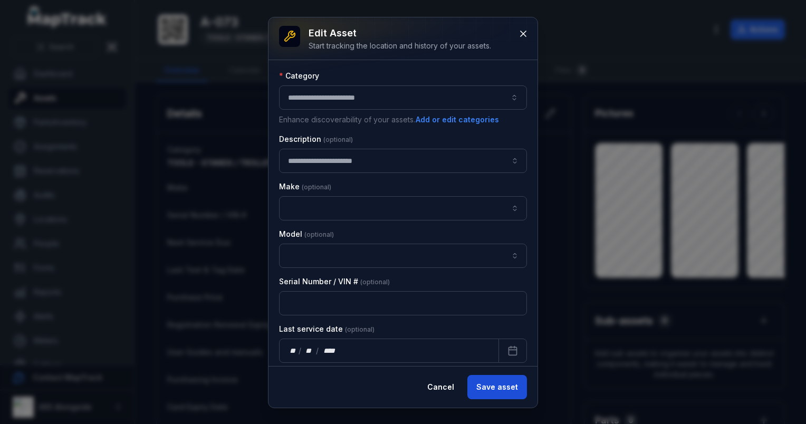 This screenshot has width=806, height=424. I want to click on label: Category, so click(299, 76).